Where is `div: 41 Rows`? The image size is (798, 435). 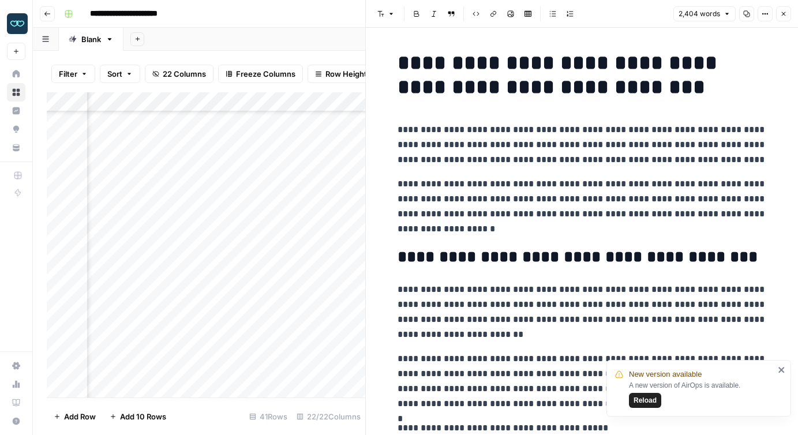
div: 41 Rows is located at coordinates (268, 416).